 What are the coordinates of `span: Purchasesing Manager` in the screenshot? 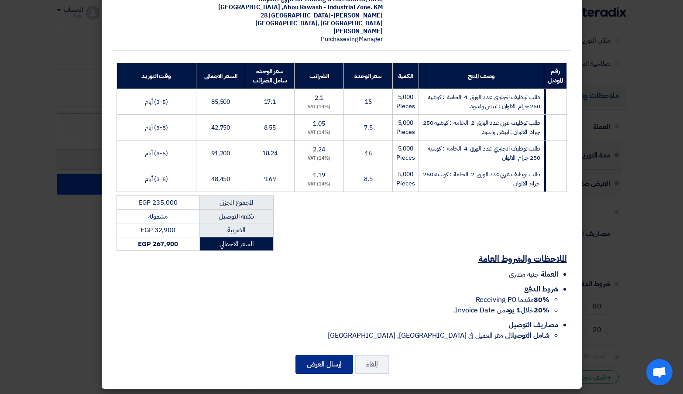 It's located at (352, 39).